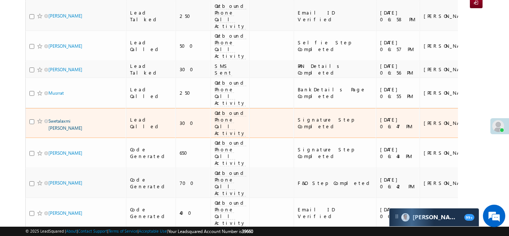 This screenshot has width=509, height=236. Describe the element at coordinates (223, 69) in the screenshot. I see `span: SMS Sent` at that location.